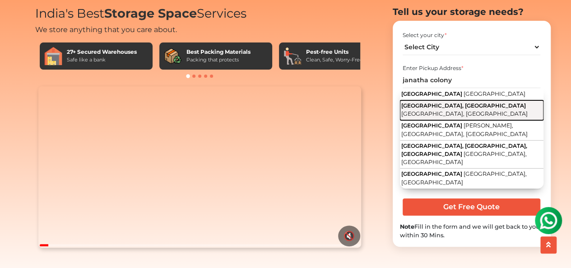 The image size is (571, 268). Describe the element at coordinates (472, 12) in the screenshot. I see `h2: Tell us your storage needs?` at that location.